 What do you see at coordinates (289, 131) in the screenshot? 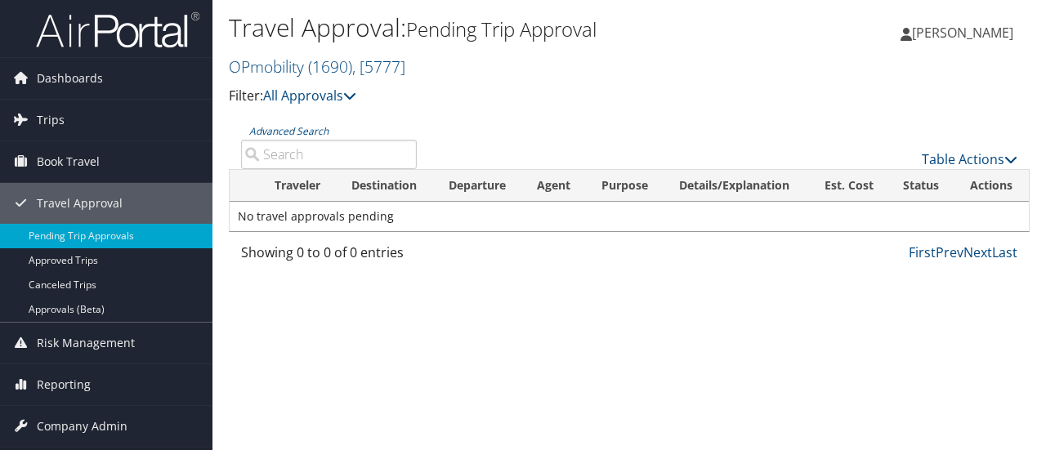
I see `a: Advanced Search` at bounding box center [289, 131].